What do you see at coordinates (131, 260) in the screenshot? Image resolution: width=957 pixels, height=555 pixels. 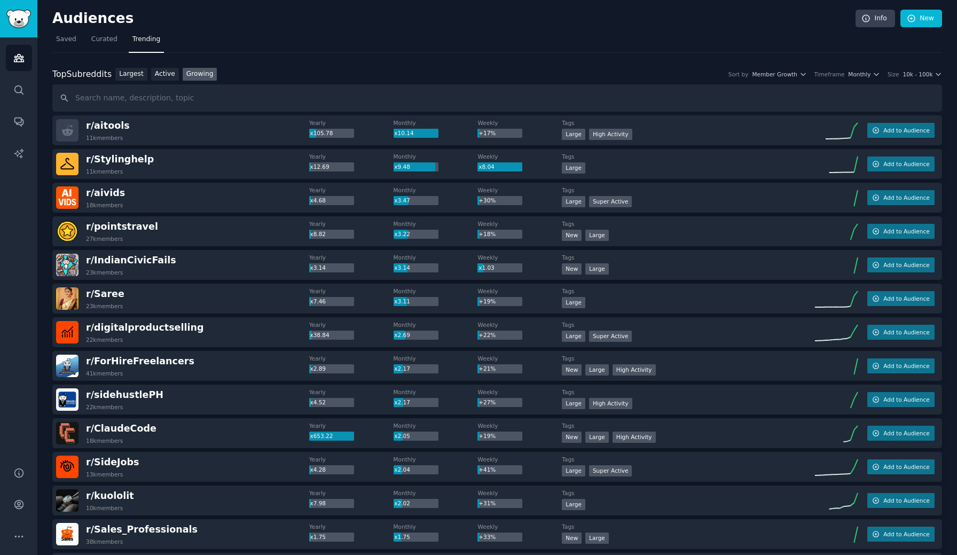 I see `span: r/ IndianCivicFails` at bounding box center [131, 260].